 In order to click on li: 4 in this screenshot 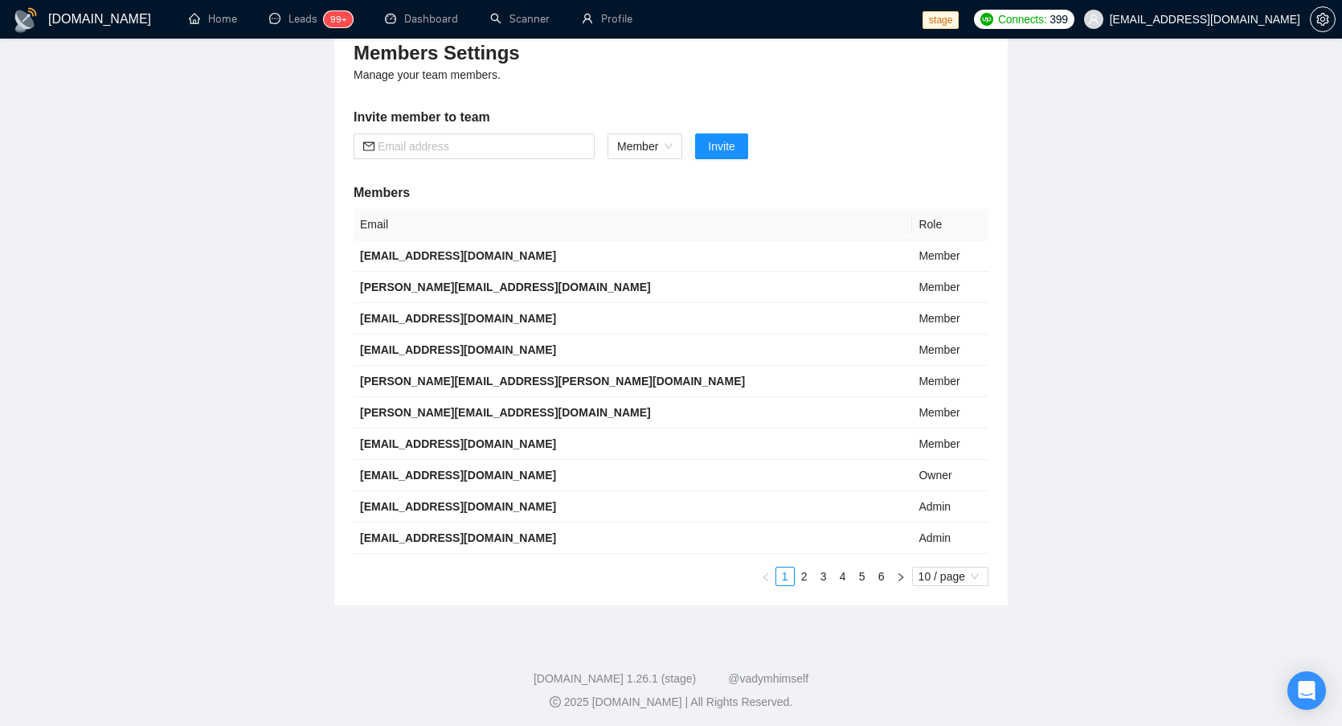, I will do `click(843, 576)`.